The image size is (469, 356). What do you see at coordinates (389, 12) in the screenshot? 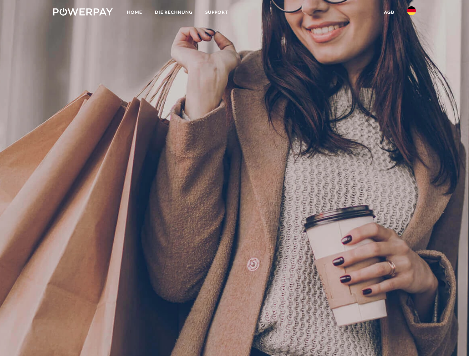
I see `a: agb` at bounding box center [389, 12].